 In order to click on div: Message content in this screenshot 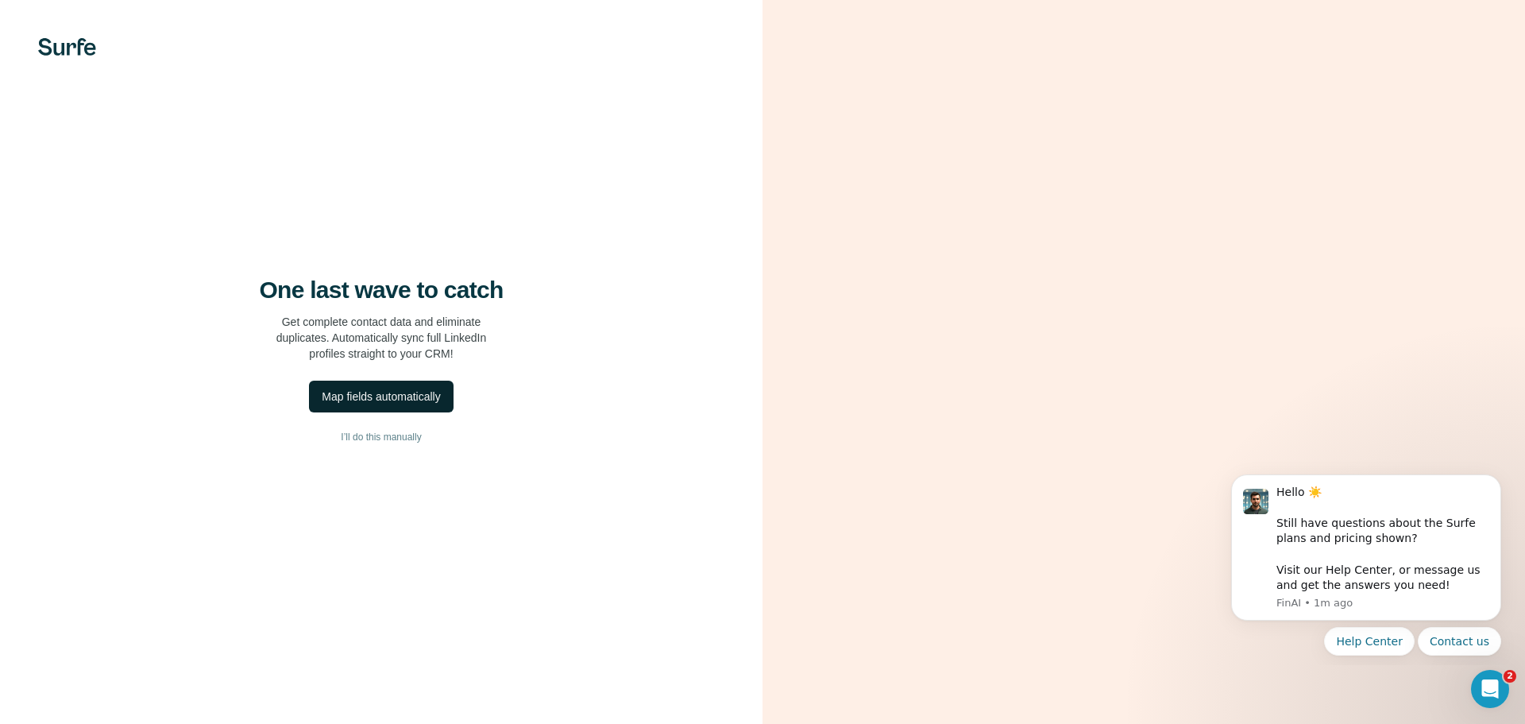, I will do `click(176, 79)`.